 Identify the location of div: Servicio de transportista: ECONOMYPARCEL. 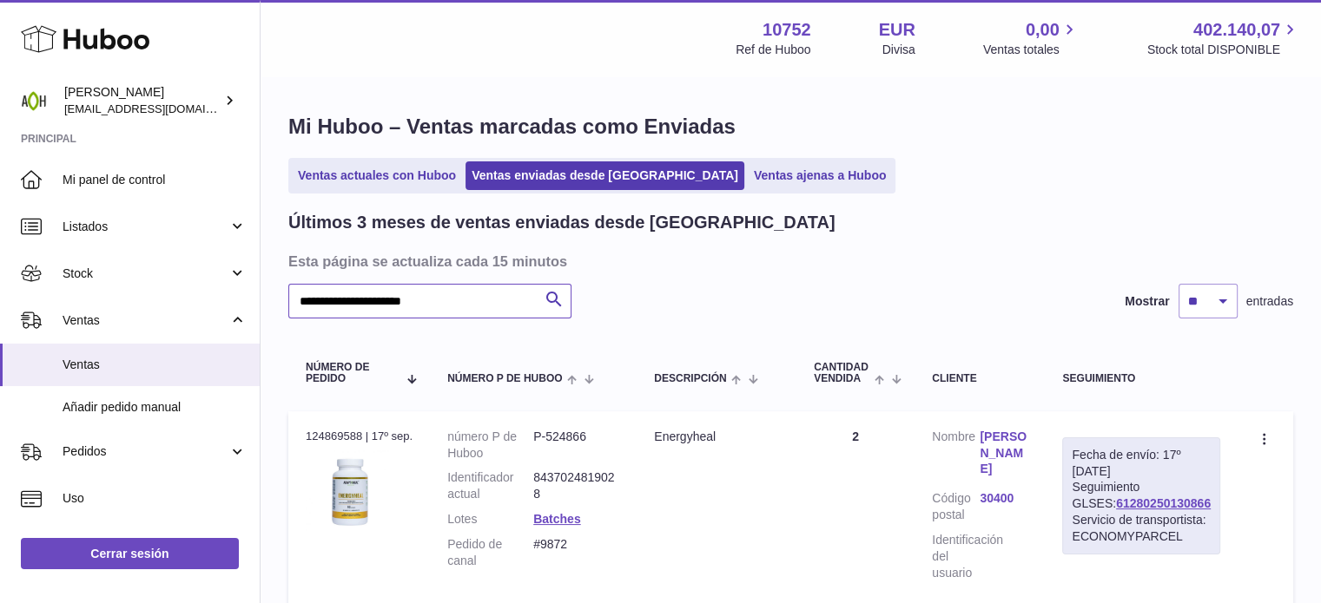
(1141, 529).